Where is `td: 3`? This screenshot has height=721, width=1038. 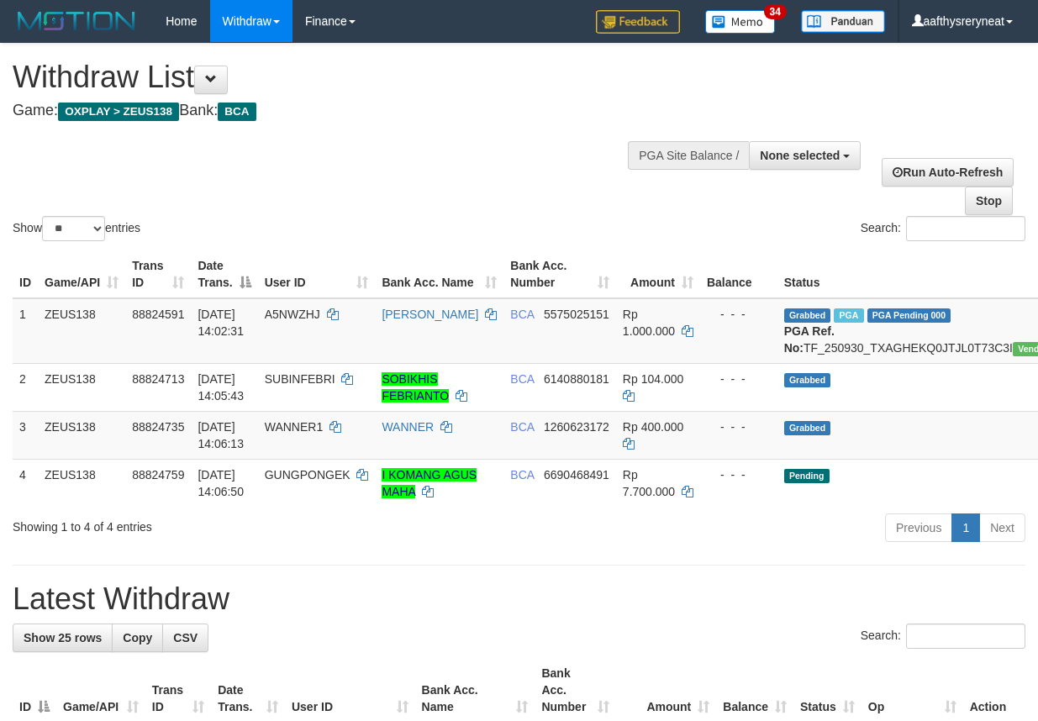
td: 3 is located at coordinates (25, 435).